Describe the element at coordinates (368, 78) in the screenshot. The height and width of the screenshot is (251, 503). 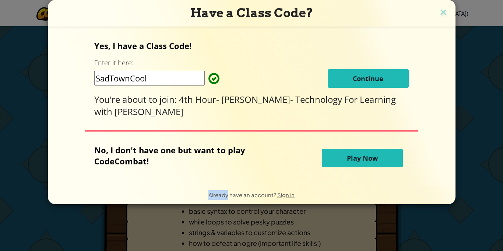
I see `span: Continue` at that location.